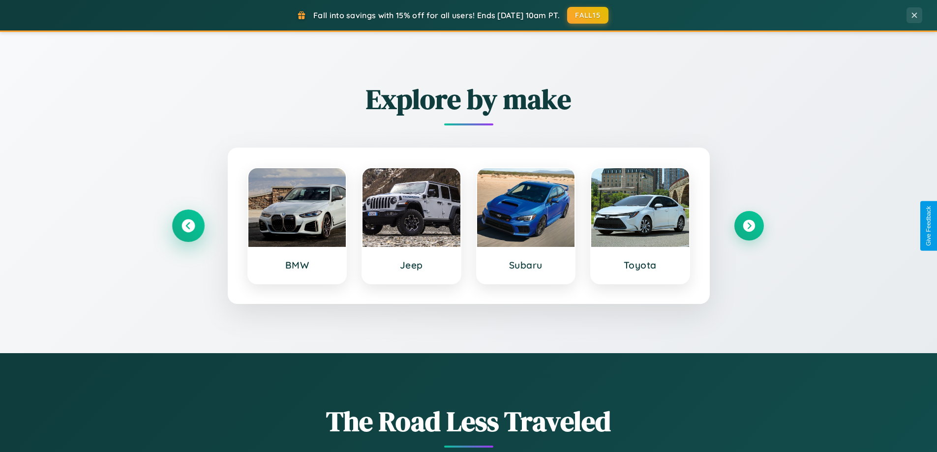 The height and width of the screenshot is (452, 937). What do you see at coordinates (928, 226) in the screenshot?
I see `div: Give Feedback` at bounding box center [928, 226].